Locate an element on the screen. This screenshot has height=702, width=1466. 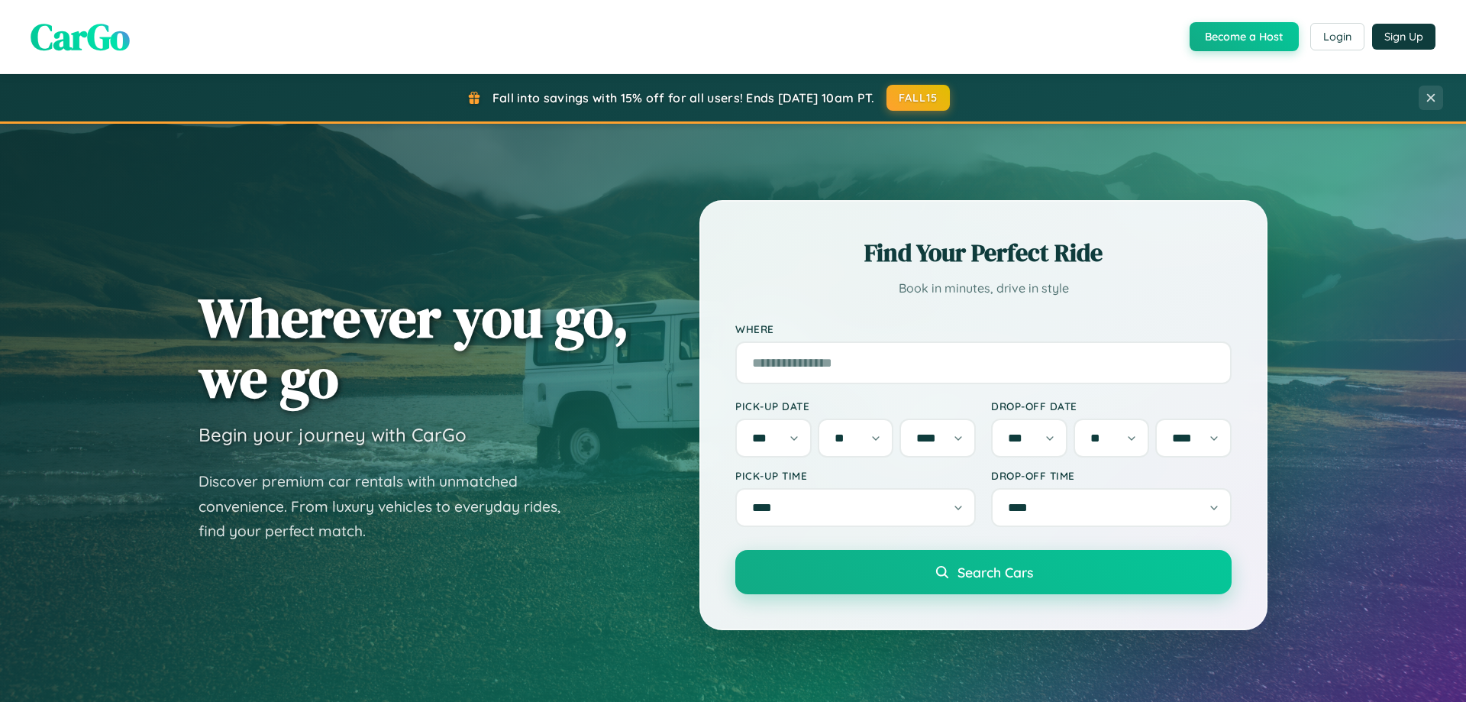
button: Become a Host is located at coordinates (1244, 37).